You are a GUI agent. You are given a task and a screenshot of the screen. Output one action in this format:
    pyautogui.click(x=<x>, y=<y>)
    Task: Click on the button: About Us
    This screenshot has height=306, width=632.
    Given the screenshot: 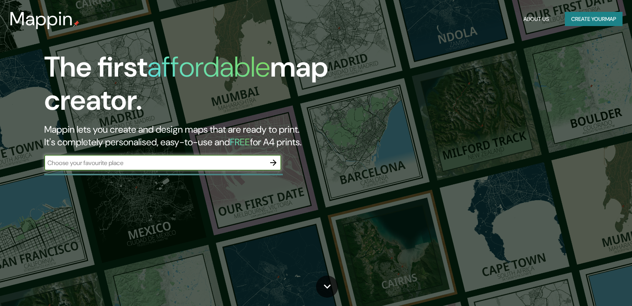 What is the action you would take?
    pyautogui.click(x=536, y=19)
    